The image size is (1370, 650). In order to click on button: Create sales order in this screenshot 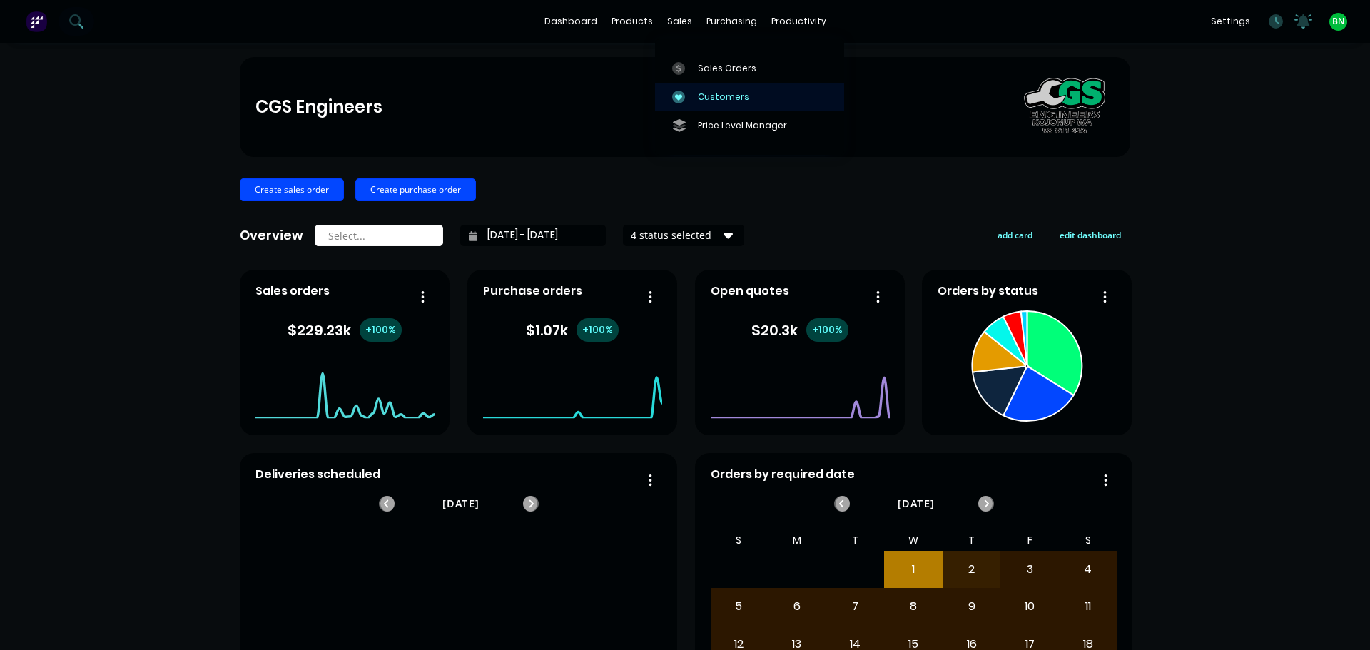, I will do `click(292, 190)`.